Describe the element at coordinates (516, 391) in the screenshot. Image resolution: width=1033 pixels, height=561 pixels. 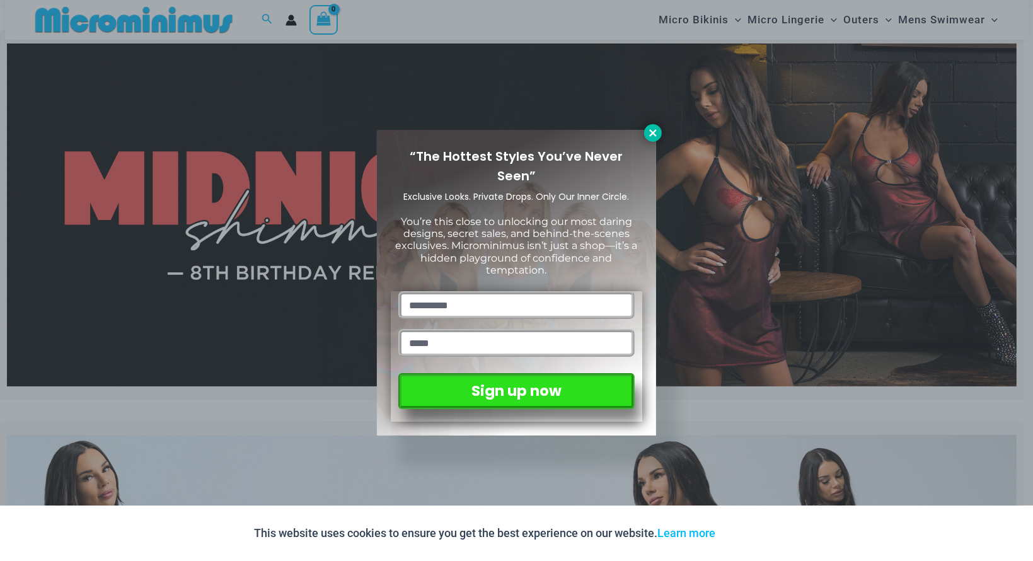
I see `button: Sign up now` at that location.